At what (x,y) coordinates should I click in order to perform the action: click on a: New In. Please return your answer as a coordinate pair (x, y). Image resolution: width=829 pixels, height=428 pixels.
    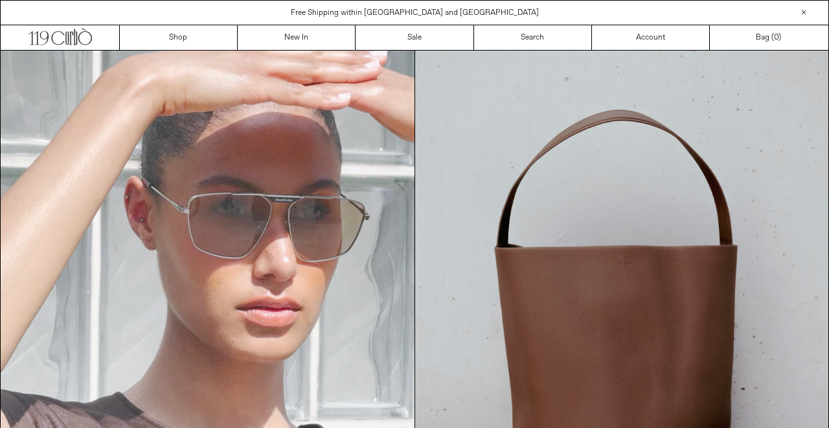
    Looking at the image, I should click on (297, 38).